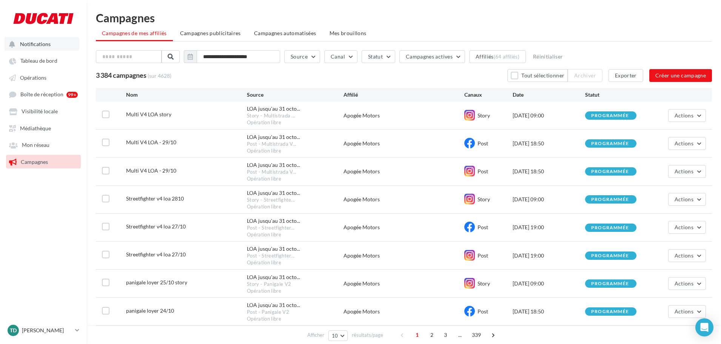  I want to click on span: Afficher, so click(316, 335).